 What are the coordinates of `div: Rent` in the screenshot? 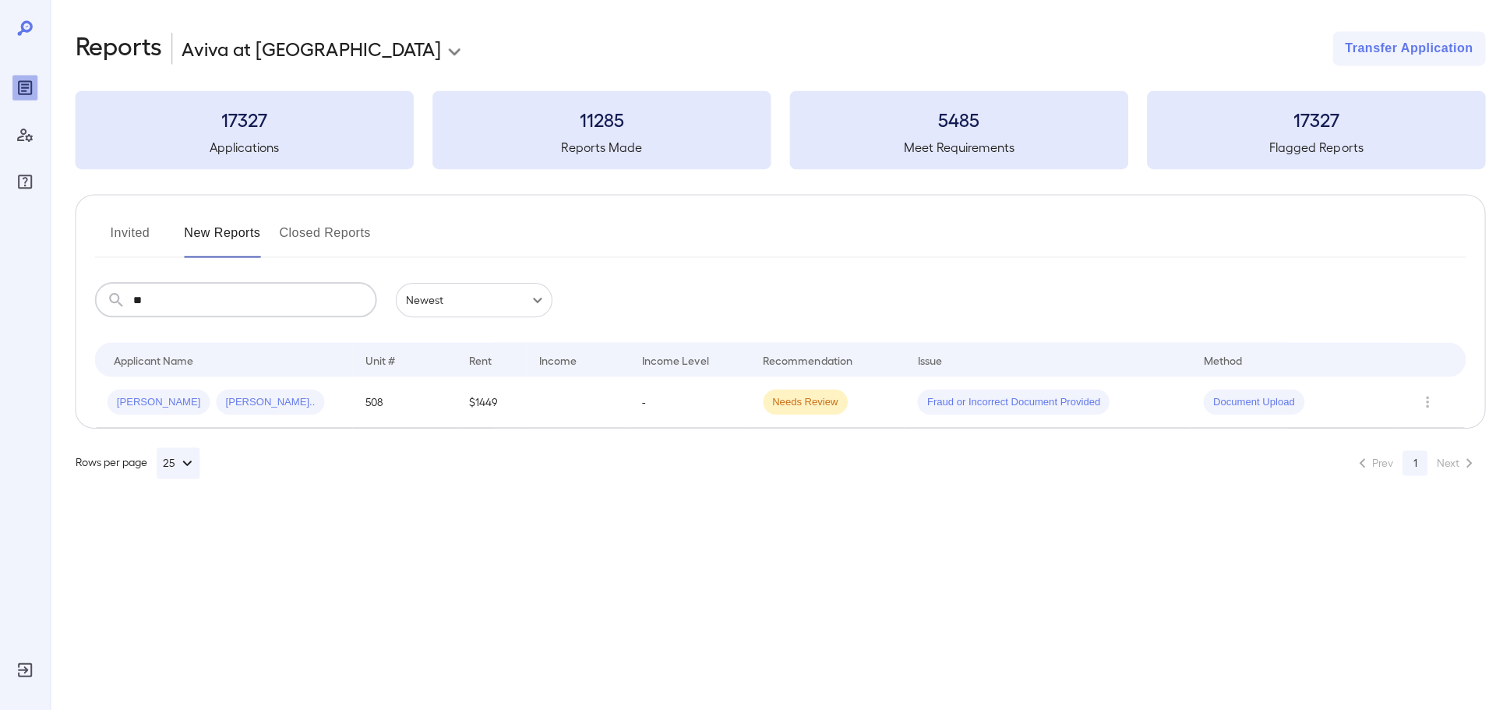 It's located at (478, 358).